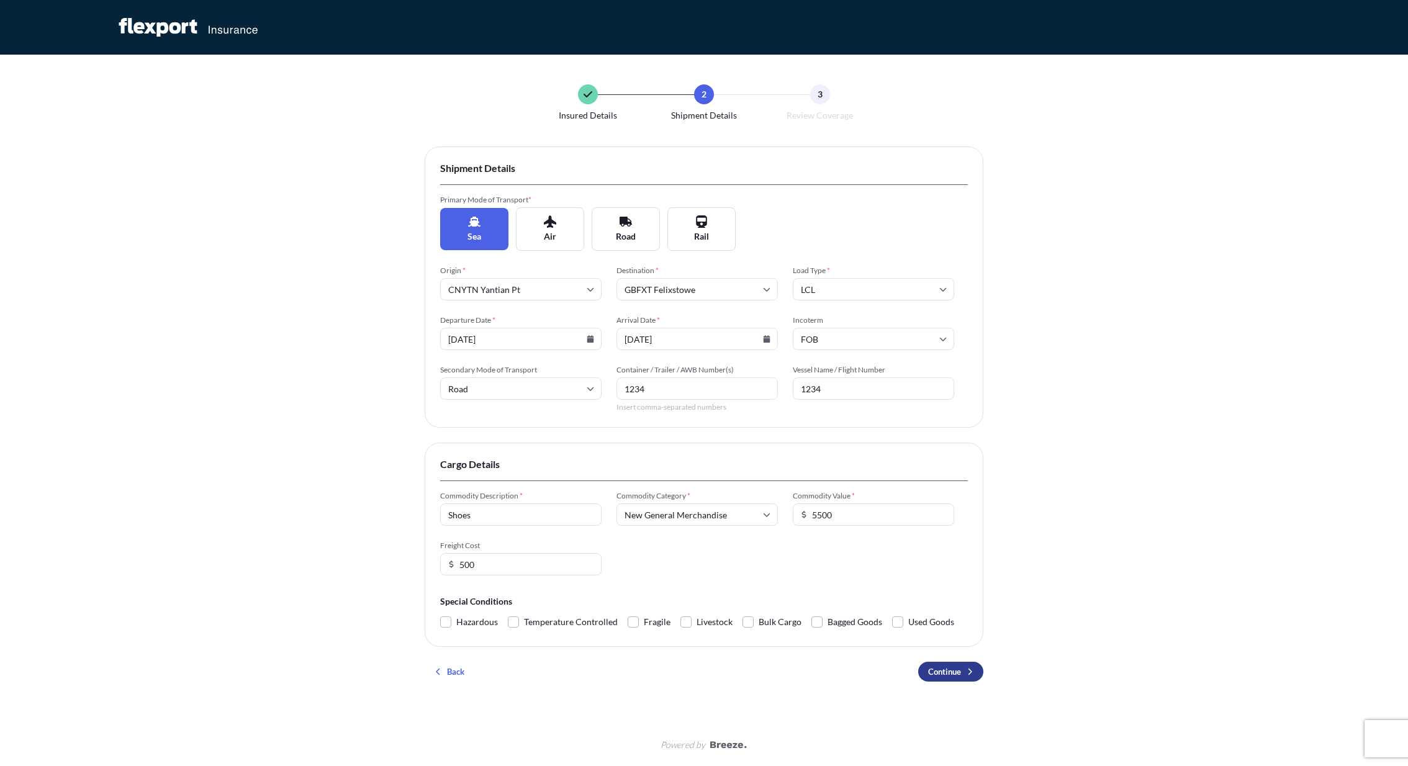 The height and width of the screenshot is (766, 1408). What do you see at coordinates (477, 622) in the screenshot?
I see `span: Hazardous` at bounding box center [477, 622].